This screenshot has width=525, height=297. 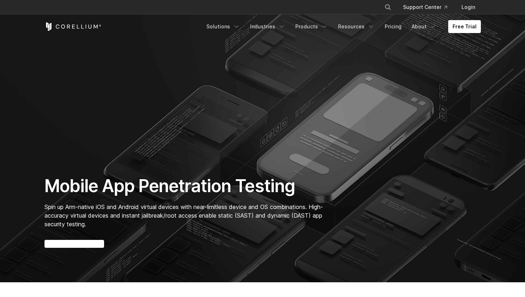 What do you see at coordinates (465, 27) in the screenshot?
I see `a: Free Trial` at bounding box center [465, 27].